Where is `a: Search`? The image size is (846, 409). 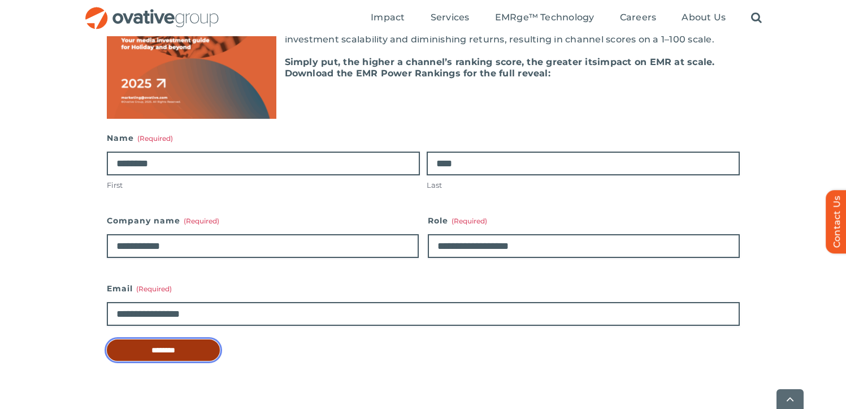 a: Search is located at coordinates (756, 18).